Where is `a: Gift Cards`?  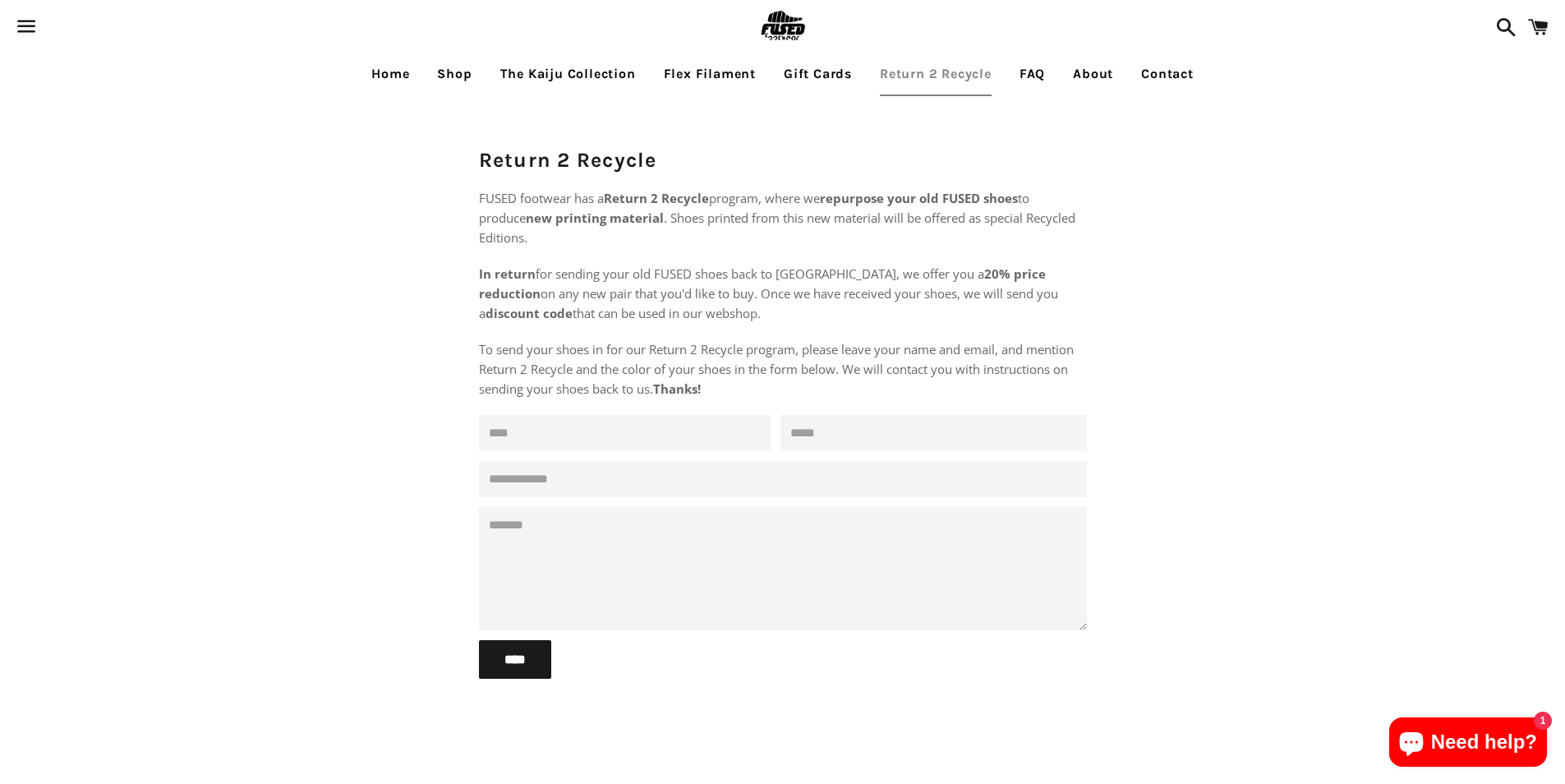 a: Gift Cards is located at coordinates (817, 74).